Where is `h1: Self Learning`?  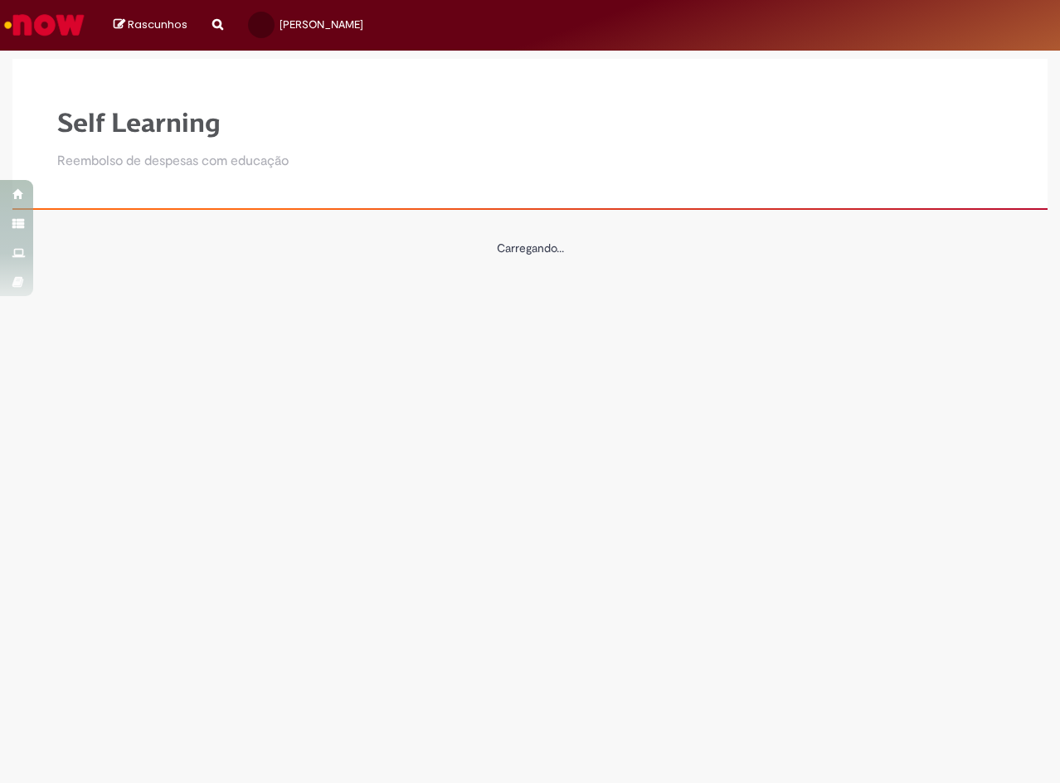
h1: Self Learning is located at coordinates (172, 123).